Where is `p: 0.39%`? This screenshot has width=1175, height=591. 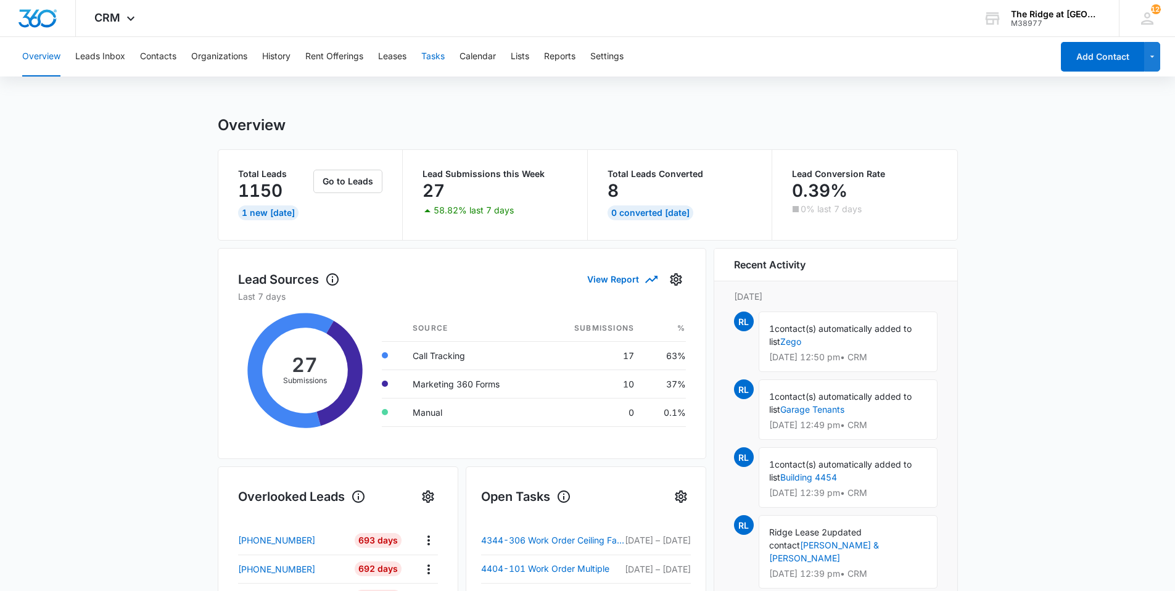
p: 0.39% is located at coordinates (820, 191).